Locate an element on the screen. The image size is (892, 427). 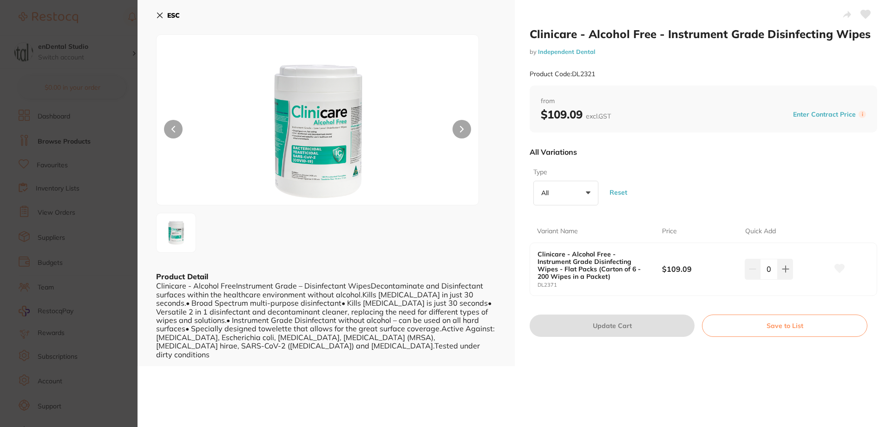
p: All Variations is located at coordinates (553, 152).